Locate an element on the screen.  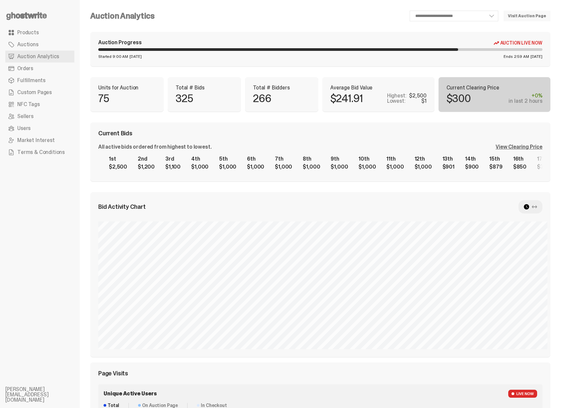
a: Orders is located at coordinates (40, 68).